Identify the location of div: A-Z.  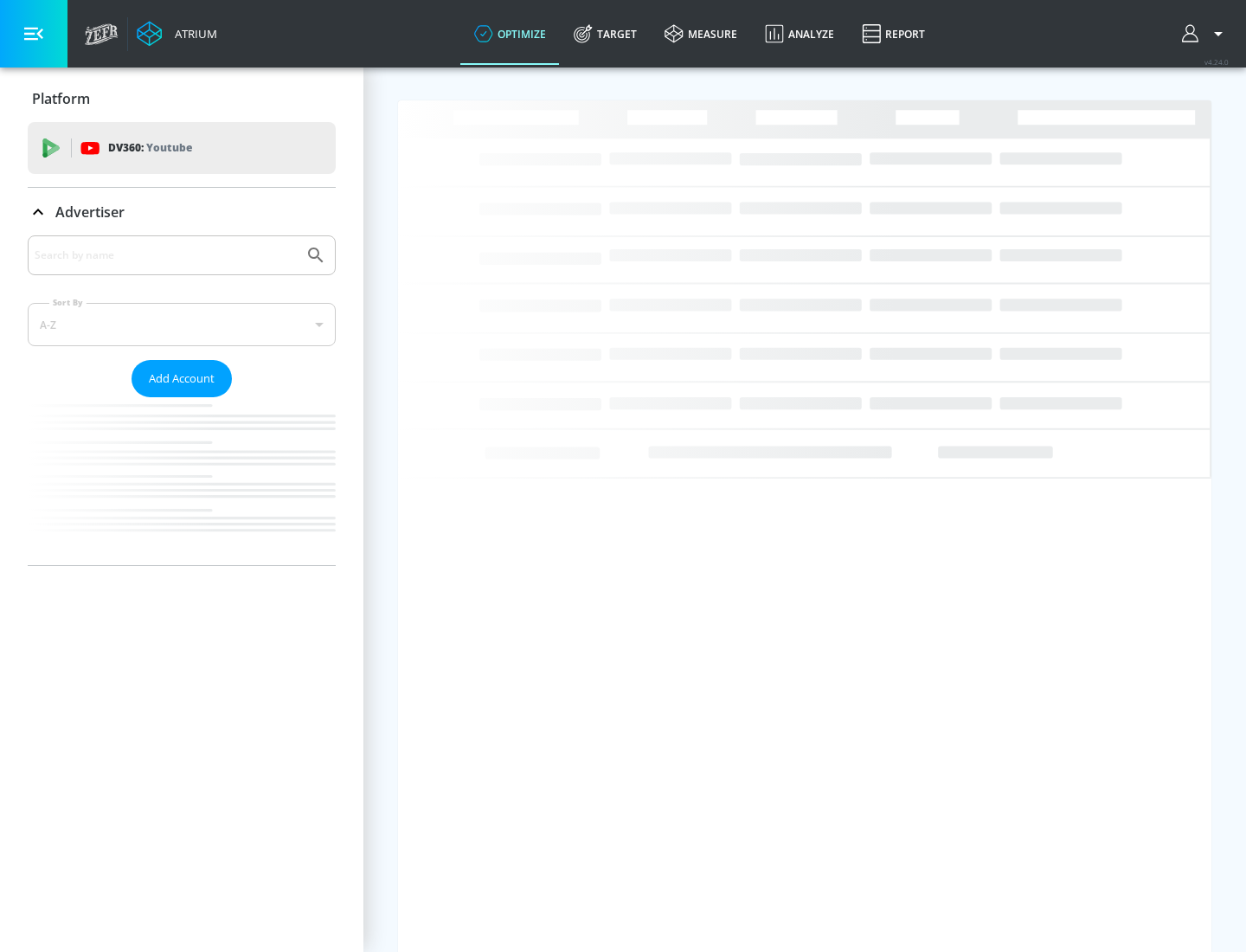
(182, 325).